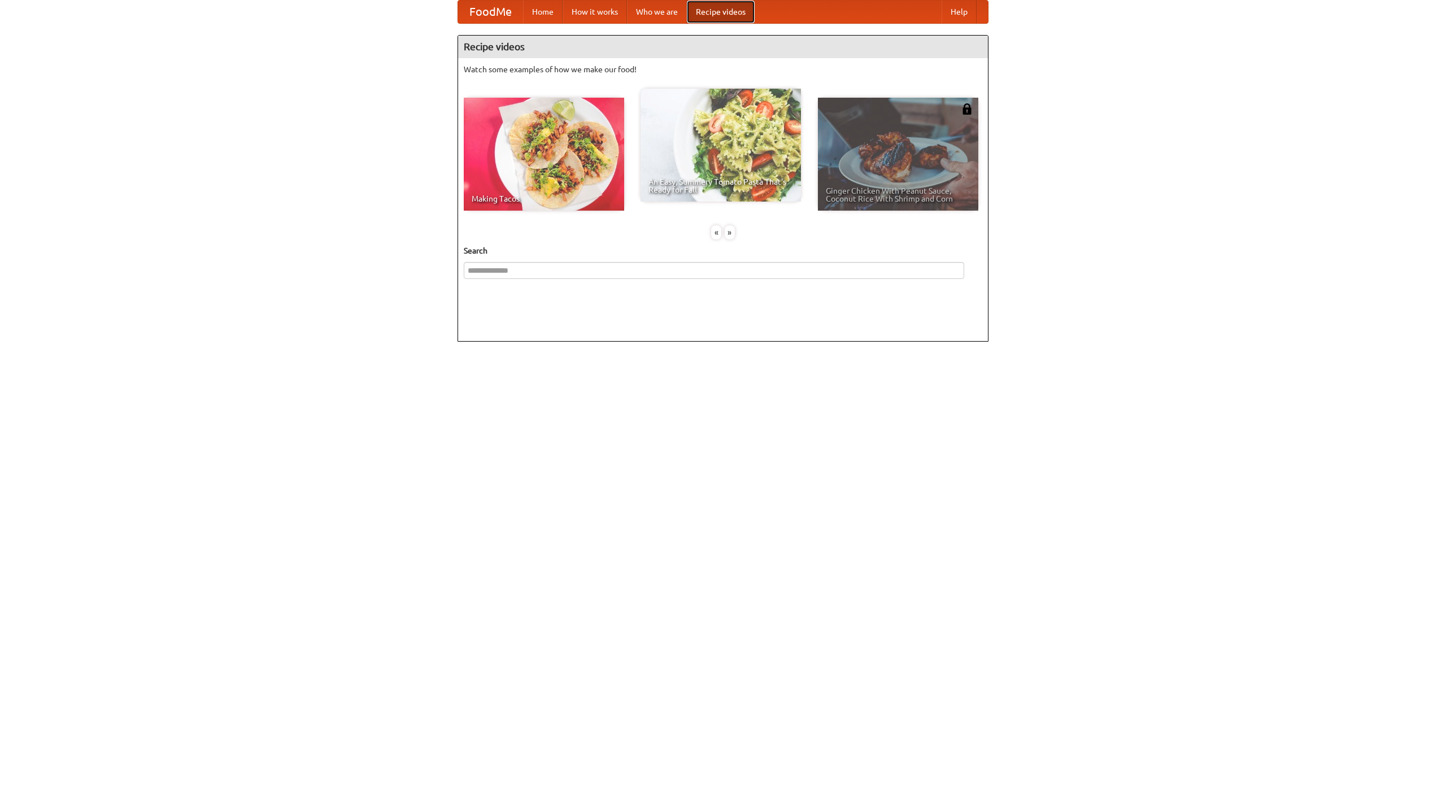 The height and width of the screenshot is (799, 1446). What do you see at coordinates (543, 12) in the screenshot?
I see `a: Home` at bounding box center [543, 12].